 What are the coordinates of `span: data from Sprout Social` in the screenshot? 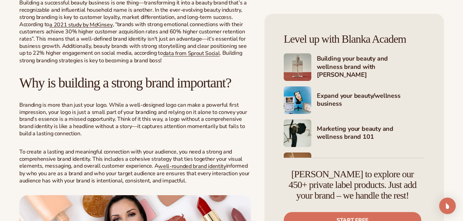 It's located at (191, 53).